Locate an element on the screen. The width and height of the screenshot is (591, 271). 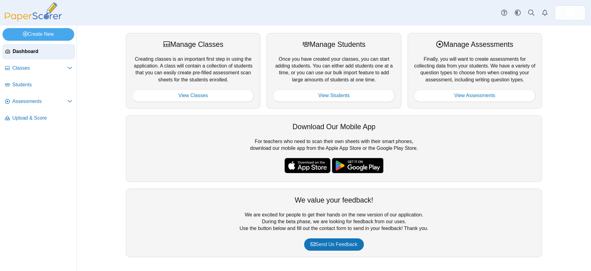
div: Manage Classes is located at coordinates (193, 44).